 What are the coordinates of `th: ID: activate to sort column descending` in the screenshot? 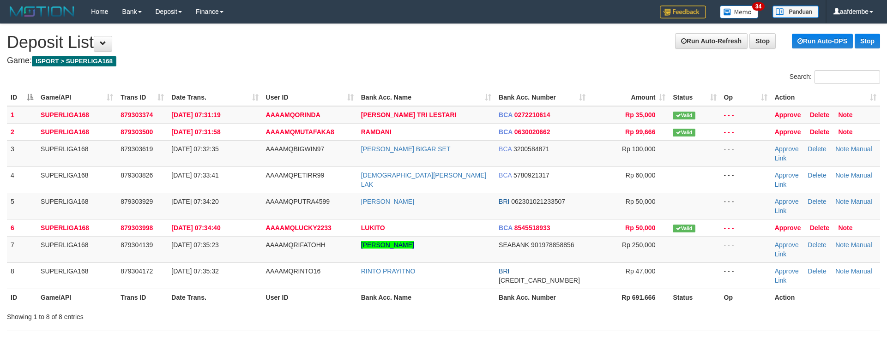 It's located at (22, 97).